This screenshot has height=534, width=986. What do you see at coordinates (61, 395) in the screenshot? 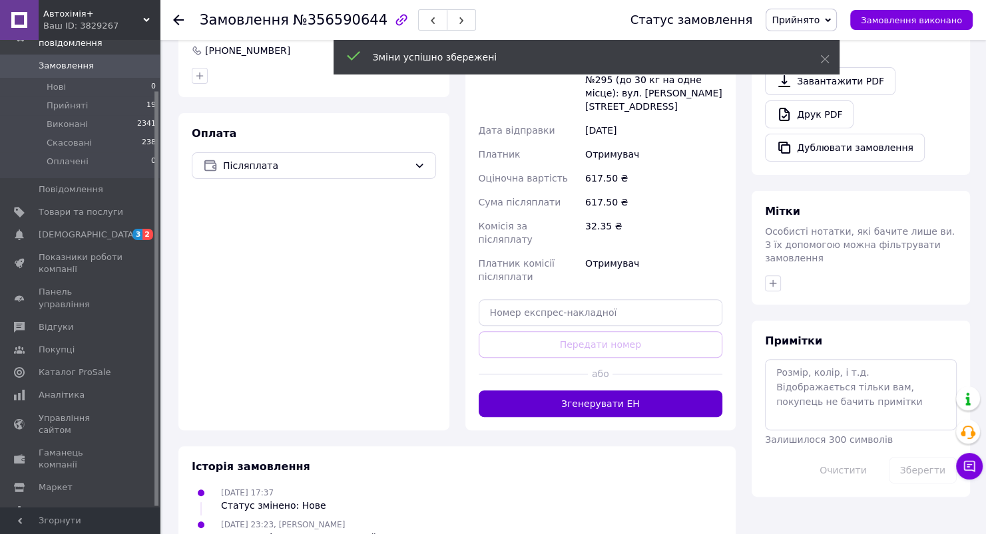
I see `span: Аналітика` at bounding box center [61, 395].